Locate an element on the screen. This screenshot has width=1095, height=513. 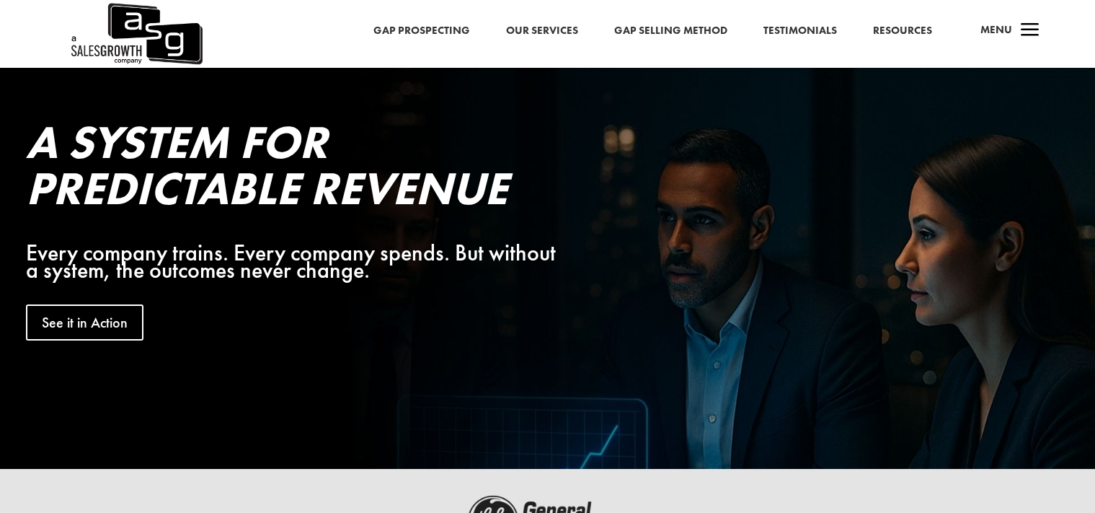
span: a is located at coordinates (1030, 31).